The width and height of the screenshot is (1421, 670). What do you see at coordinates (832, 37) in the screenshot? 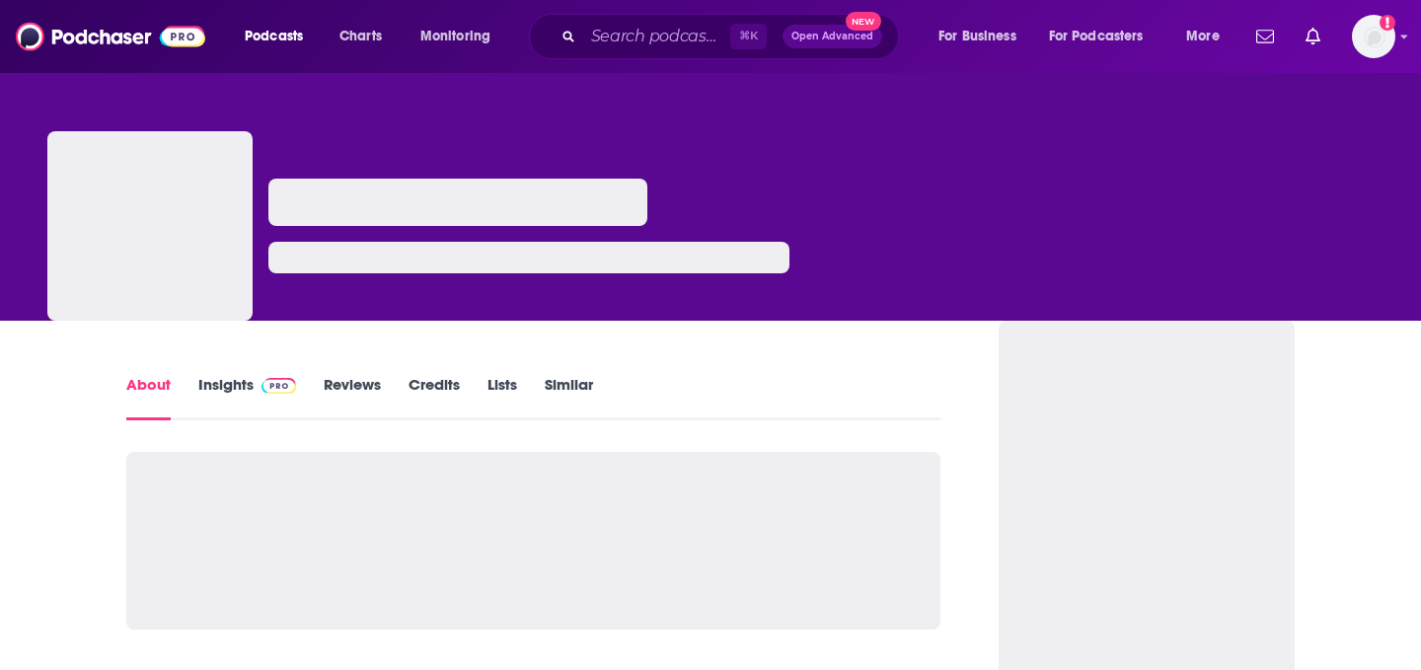
I see `button: Open AdvancedNew` at bounding box center [832, 37].